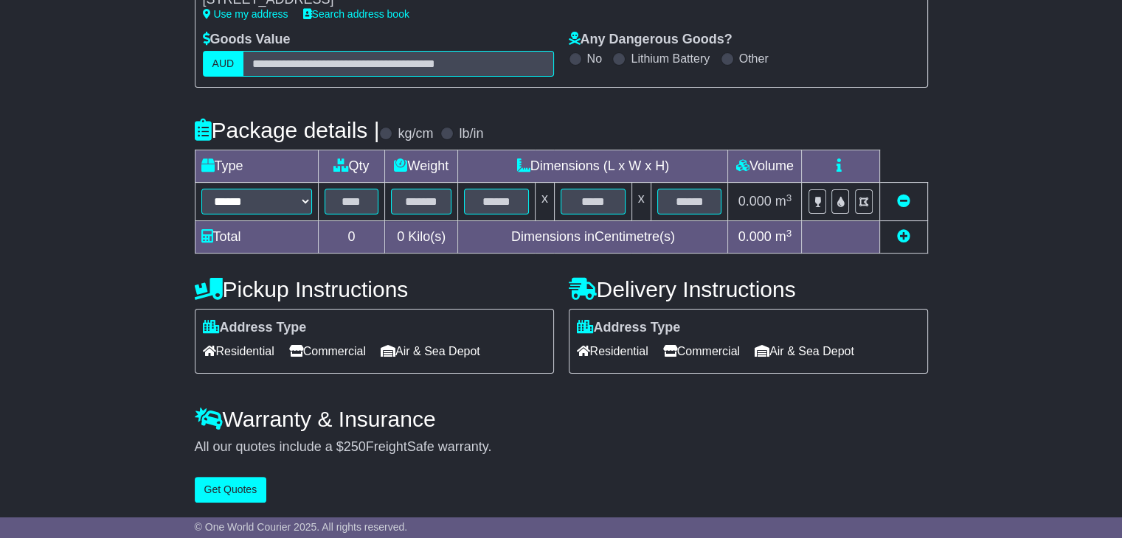 This screenshot has height=538, width=1122. Describe the element at coordinates (287, 130) in the screenshot. I see `h4: Package details |` at that location.